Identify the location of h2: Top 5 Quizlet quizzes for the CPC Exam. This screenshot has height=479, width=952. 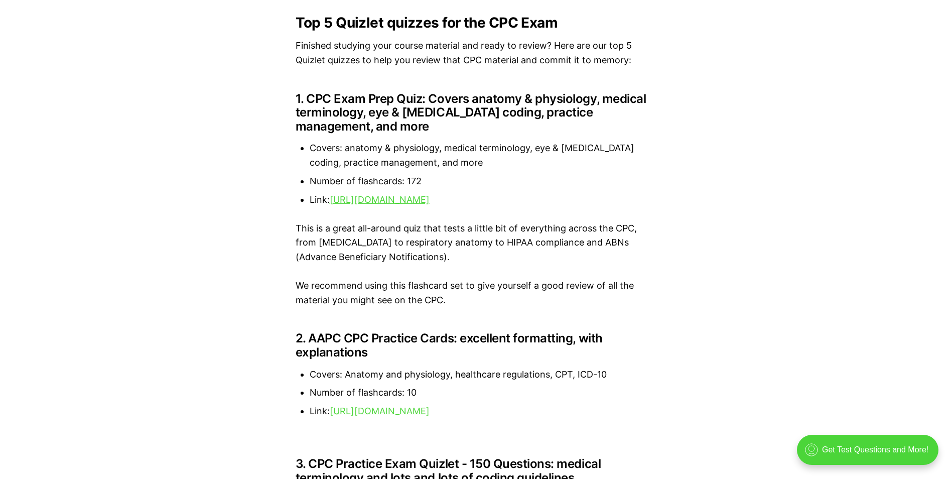
(476, 23).